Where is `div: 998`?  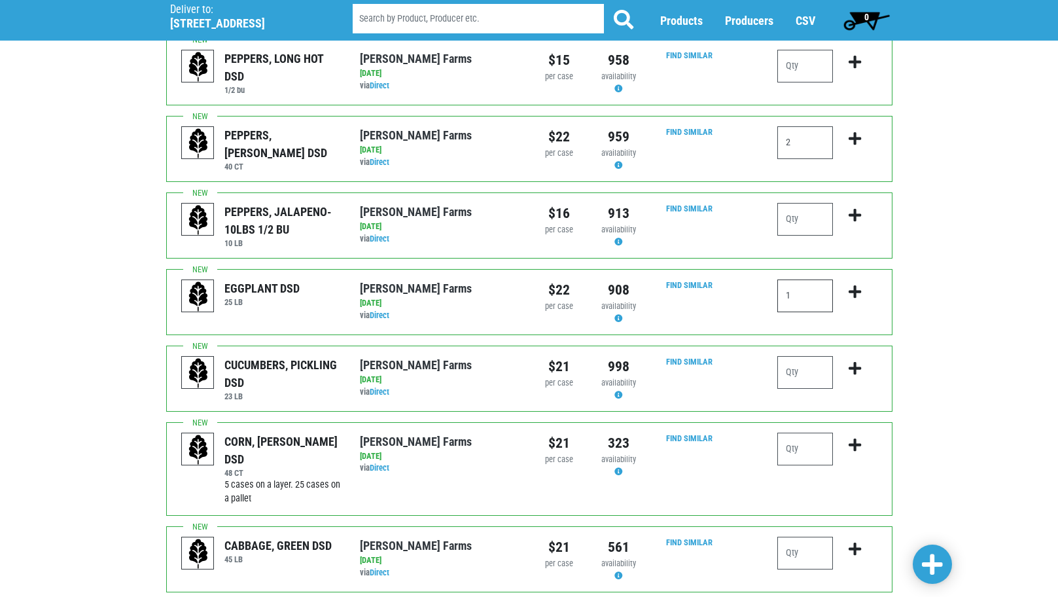
div: 998 is located at coordinates (618, 366).